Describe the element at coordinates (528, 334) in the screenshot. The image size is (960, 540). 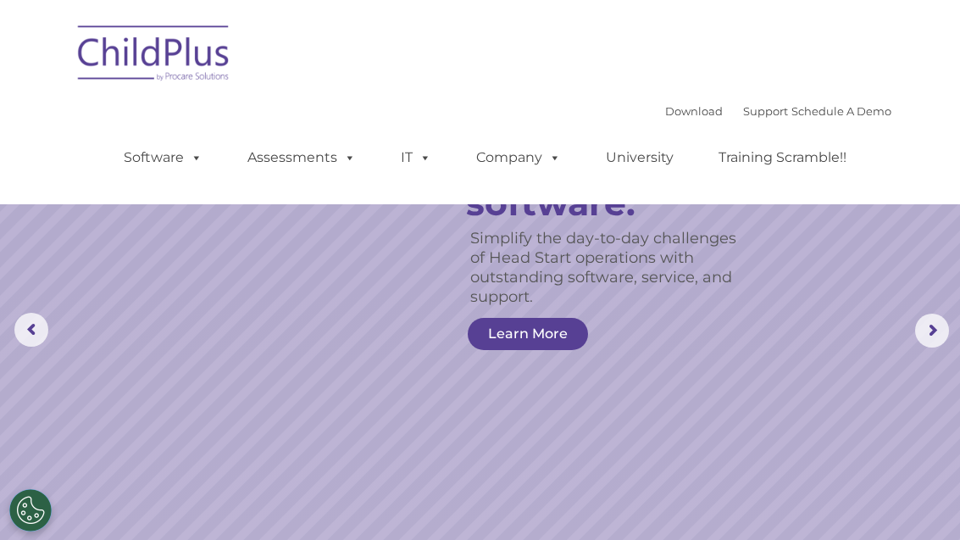
I see `a: Learn More` at that location.